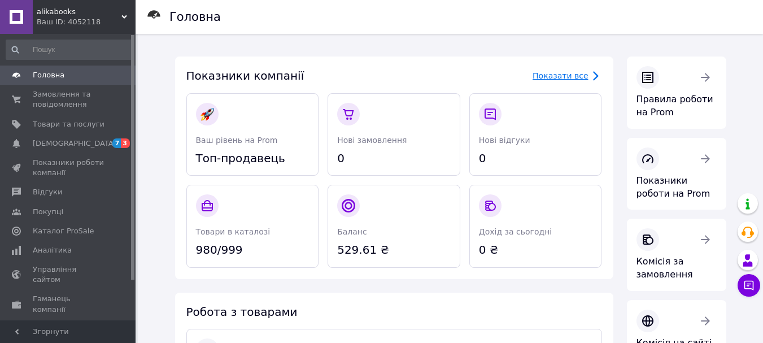  Describe the element at coordinates (536, 250) in the screenshot. I see `span: 0 ₴` at that location.